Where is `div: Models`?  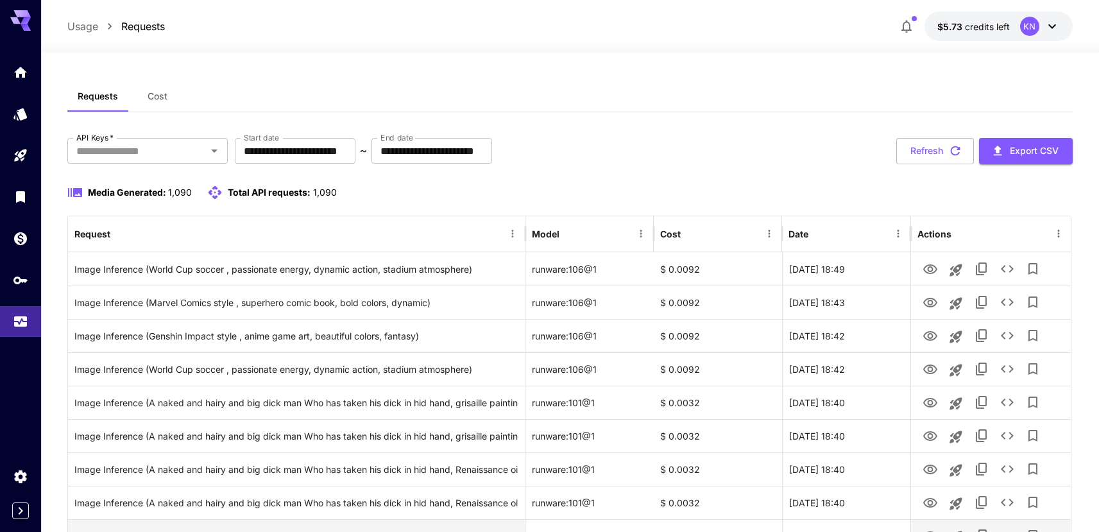
div: Models is located at coordinates (21, 114).